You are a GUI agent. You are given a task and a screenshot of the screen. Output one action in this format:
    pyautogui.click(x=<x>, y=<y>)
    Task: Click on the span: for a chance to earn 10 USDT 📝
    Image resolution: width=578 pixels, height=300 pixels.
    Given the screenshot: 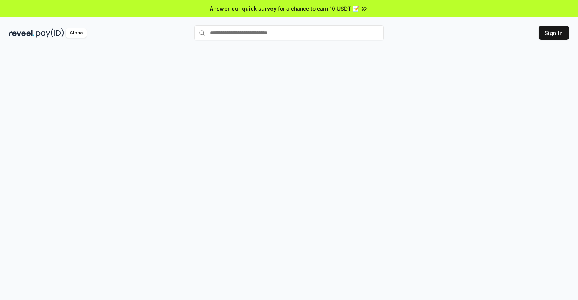 What is the action you would take?
    pyautogui.click(x=319, y=8)
    